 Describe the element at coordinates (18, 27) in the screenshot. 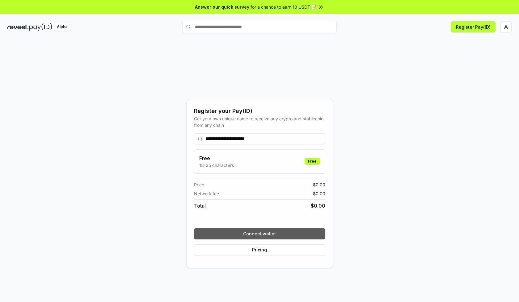

I see `img: reveel_dark` at that location.